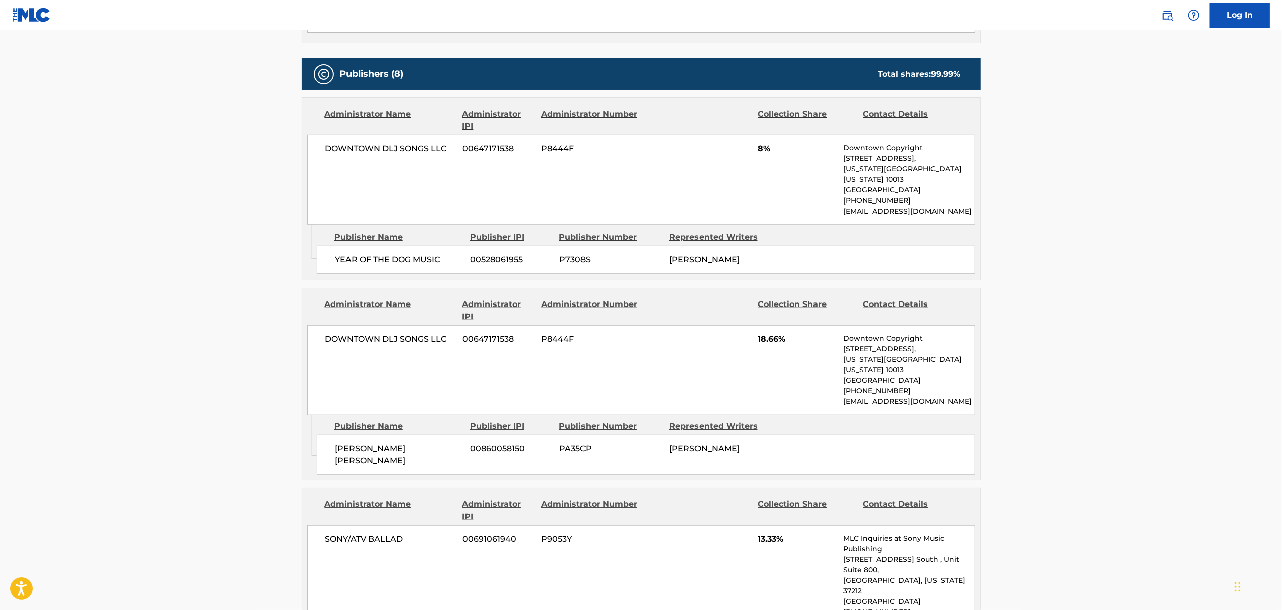 The image size is (1282, 610). What do you see at coordinates (1257, 586) in the screenshot?
I see `div: Chat Widget` at bounding box center [1257, 586].